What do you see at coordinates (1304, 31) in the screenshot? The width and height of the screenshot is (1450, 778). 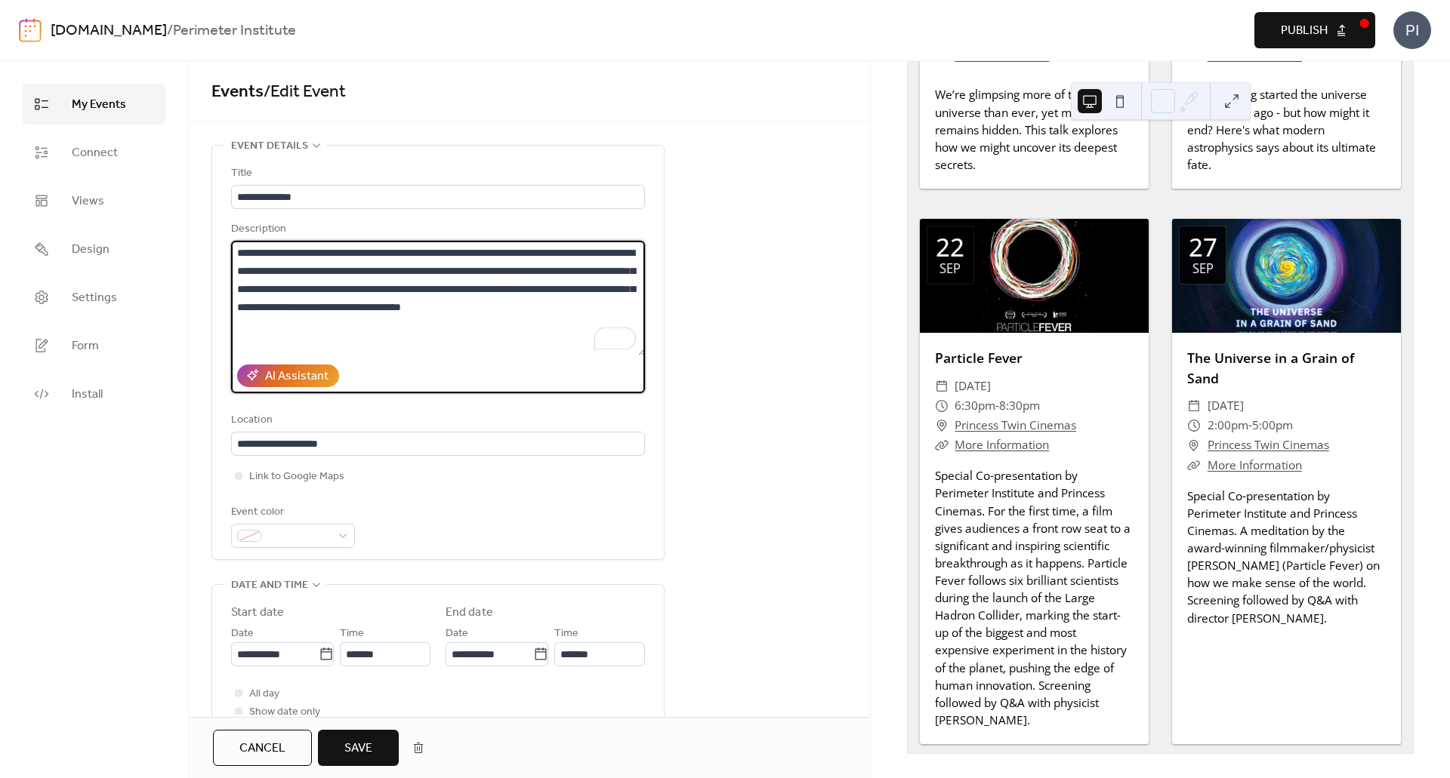 I see `span: Publish` at bounding box center [1304, 31].